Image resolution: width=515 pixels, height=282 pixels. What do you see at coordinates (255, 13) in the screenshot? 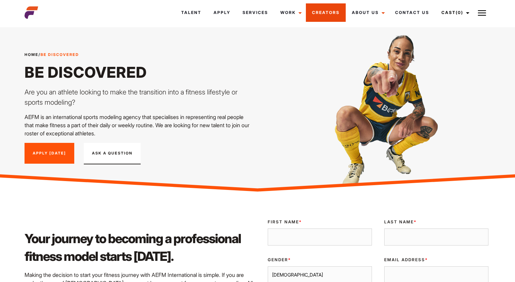
I see `a: Services` at bounding box center [255, 13].